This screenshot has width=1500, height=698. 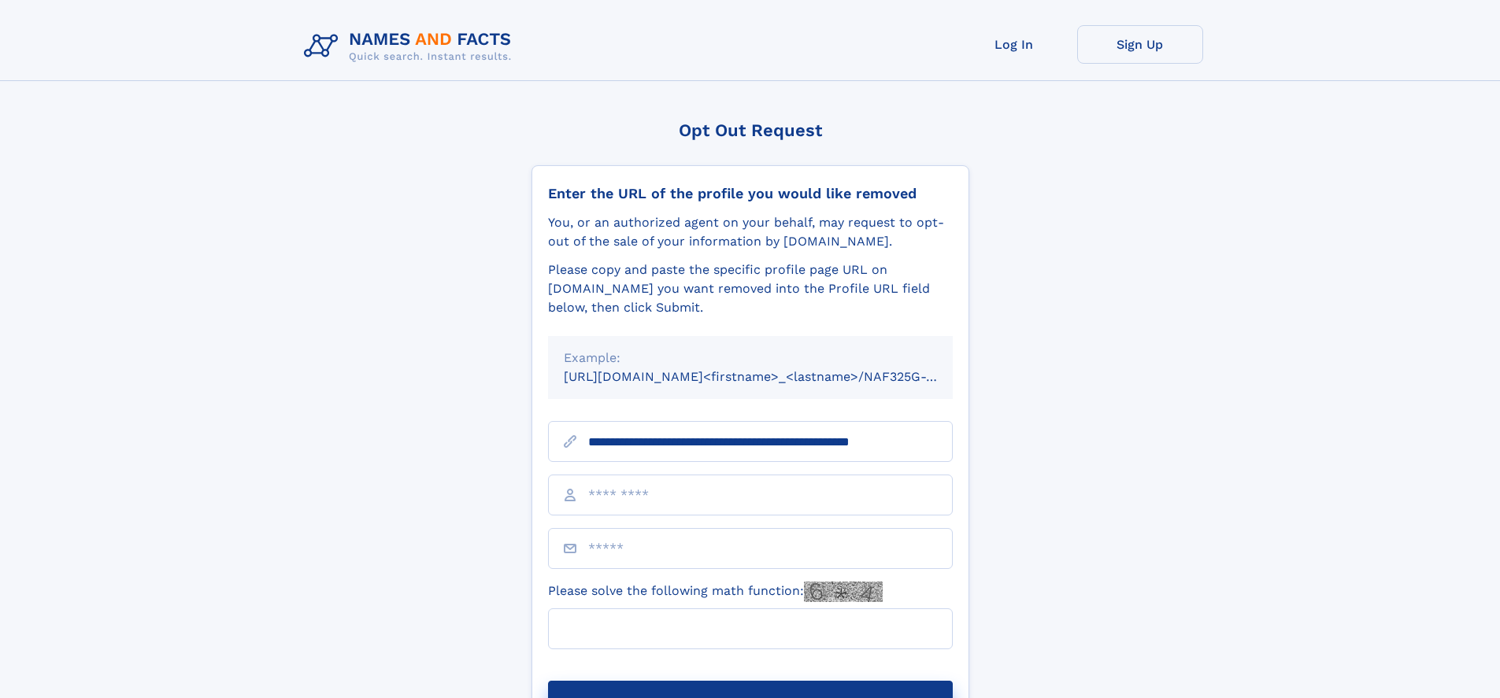 I want to click on img: Logo Names and Facts, so click(x=411, y=46).